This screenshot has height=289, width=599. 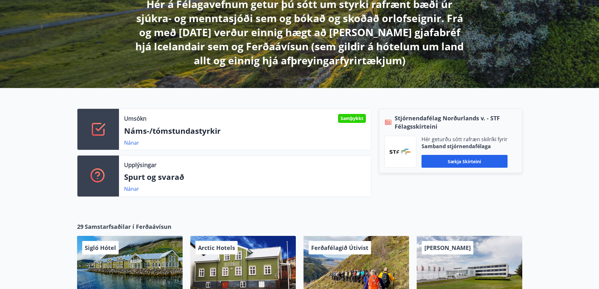 I want to click on button: Sækja skírteini, so click(x=465, y=161).